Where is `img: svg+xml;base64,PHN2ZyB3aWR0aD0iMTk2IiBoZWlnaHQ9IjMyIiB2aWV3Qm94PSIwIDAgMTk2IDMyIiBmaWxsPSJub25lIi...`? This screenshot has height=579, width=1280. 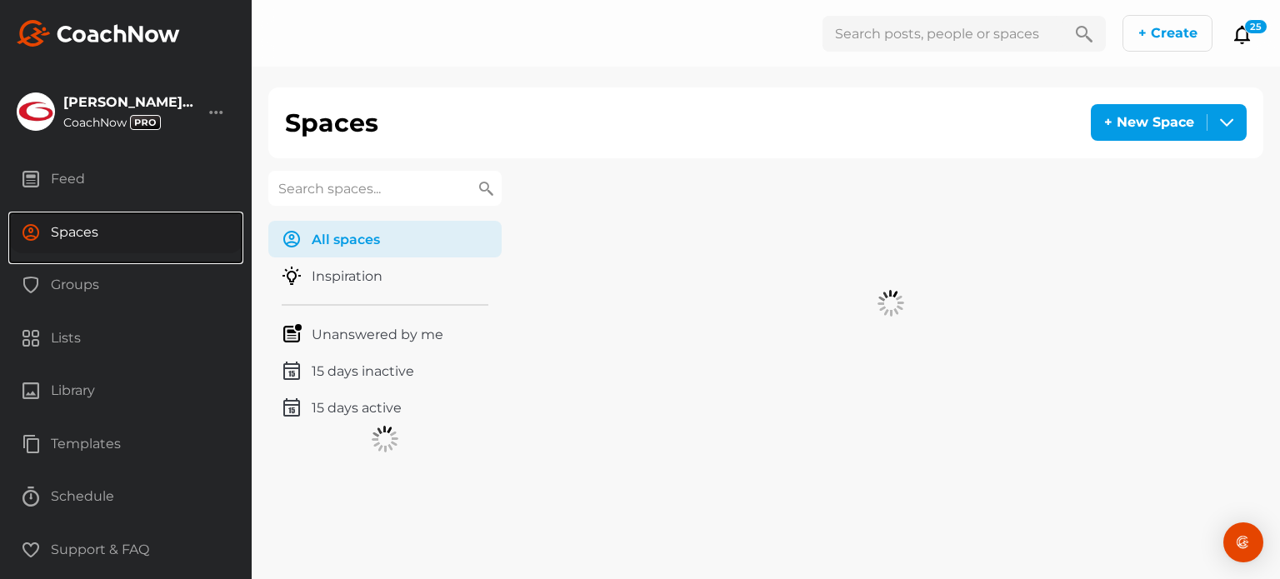
img: svg+xml;base64,PHN2ZyB3aWR0aD0iMTk2IiBoZWlnaHQ9IjMyIiB2aWV3Qm94PSIwIDAgMTk2IDMyIiBmaWxsPSJub25lIi... is located at coordinates (98, 33).